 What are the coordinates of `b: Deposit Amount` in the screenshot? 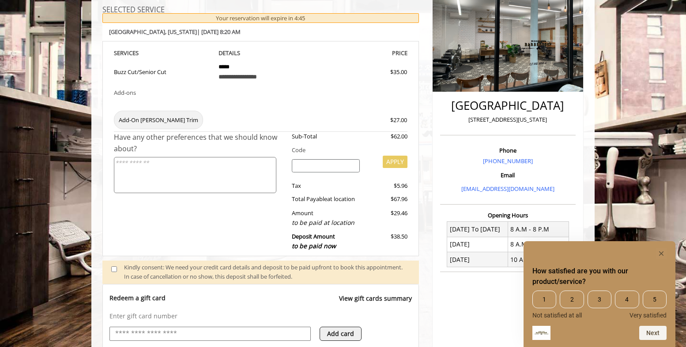 It's located at (314, 241).